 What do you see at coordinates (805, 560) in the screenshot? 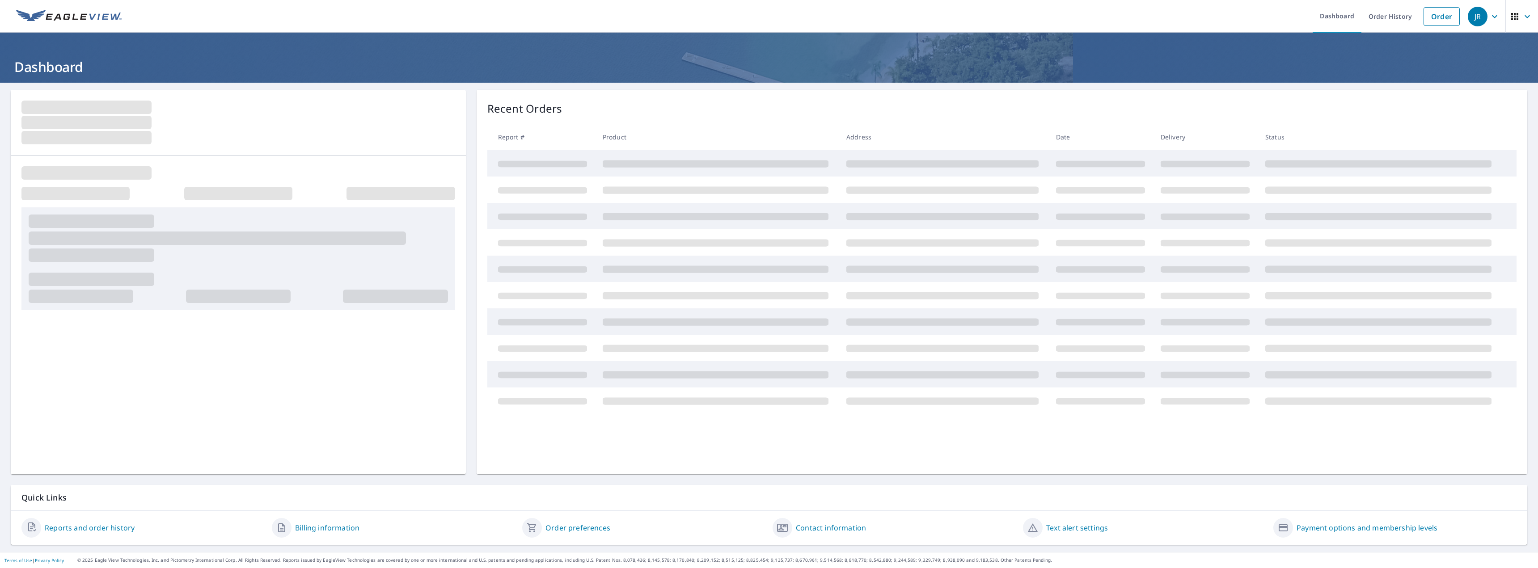
I see `p: © 2025 Eagle View Technologies, Inc. and Pictometry International Corp. All Rights Reserved. Repo...` at bounding box center [805, 560].